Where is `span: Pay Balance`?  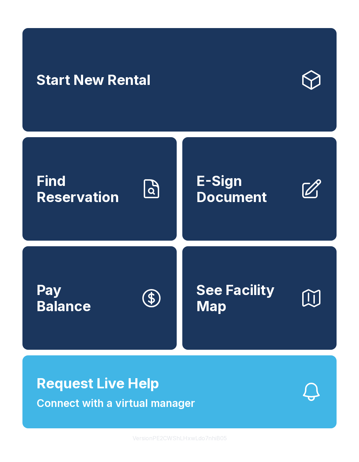
span: Pay Balance is located at coordinates (63, 298).